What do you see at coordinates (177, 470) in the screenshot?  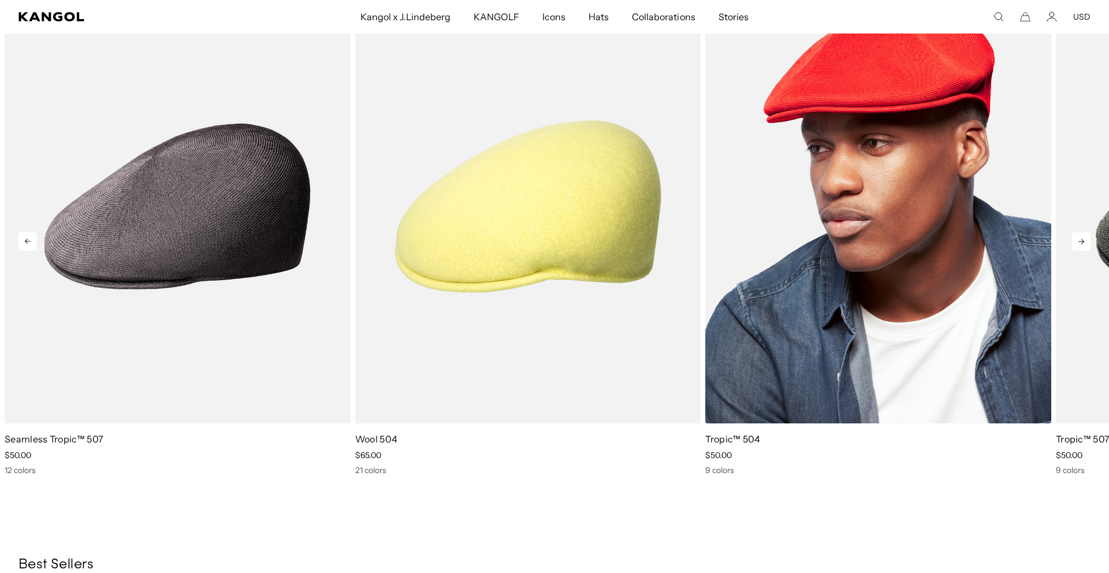 I see `div: 12 colors` at bounding box center [177, 470].